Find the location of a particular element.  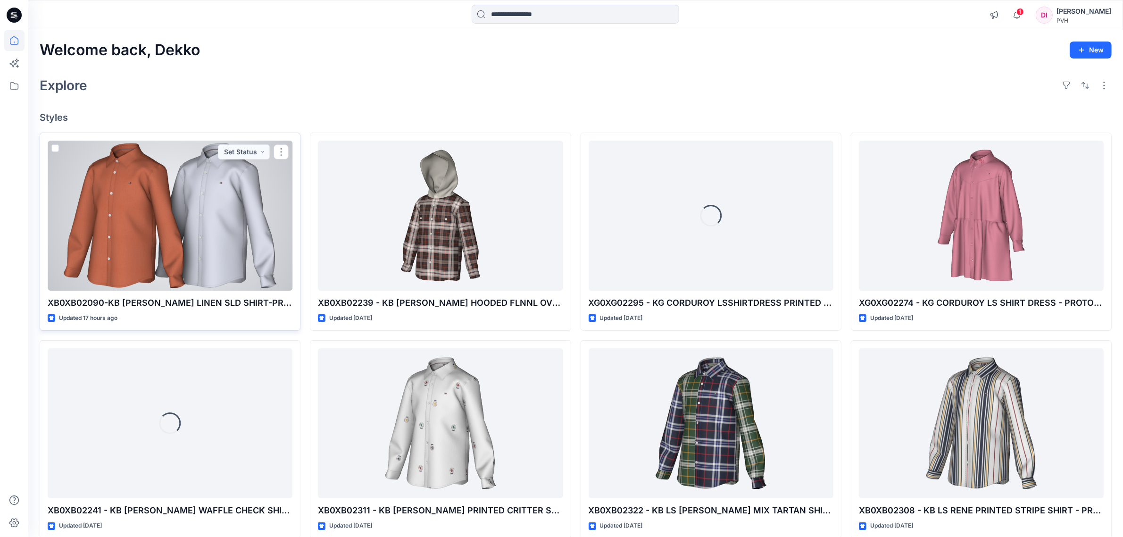

a: XB0XB02322 - KB LS ROGER MIX TARTAN SHIRT - PROTO - V01 is located at coordinates (711, 423).